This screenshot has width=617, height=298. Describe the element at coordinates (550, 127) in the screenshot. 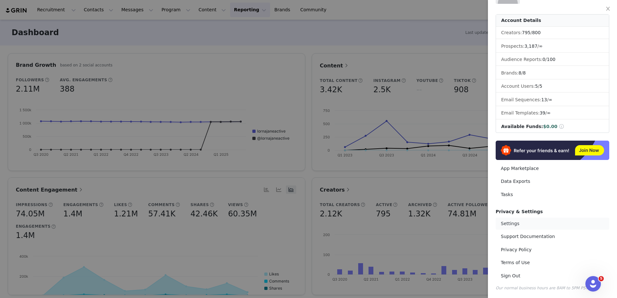

I see `span: $0.00` at that location.